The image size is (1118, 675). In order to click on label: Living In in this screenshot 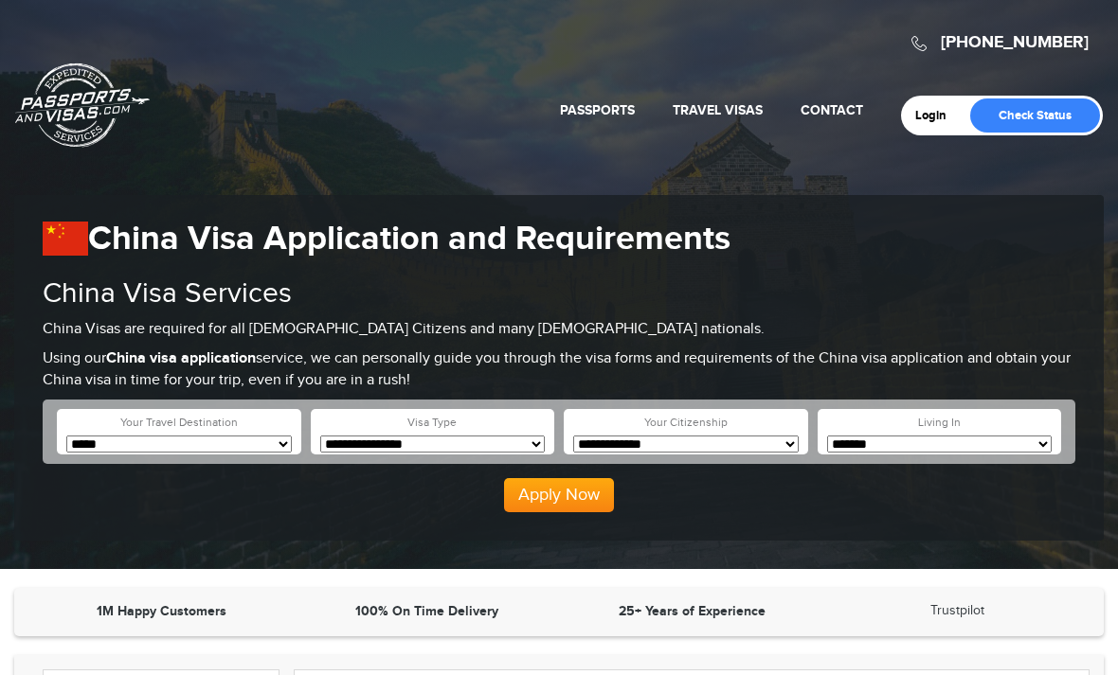, I will do `click(939, 422)`.